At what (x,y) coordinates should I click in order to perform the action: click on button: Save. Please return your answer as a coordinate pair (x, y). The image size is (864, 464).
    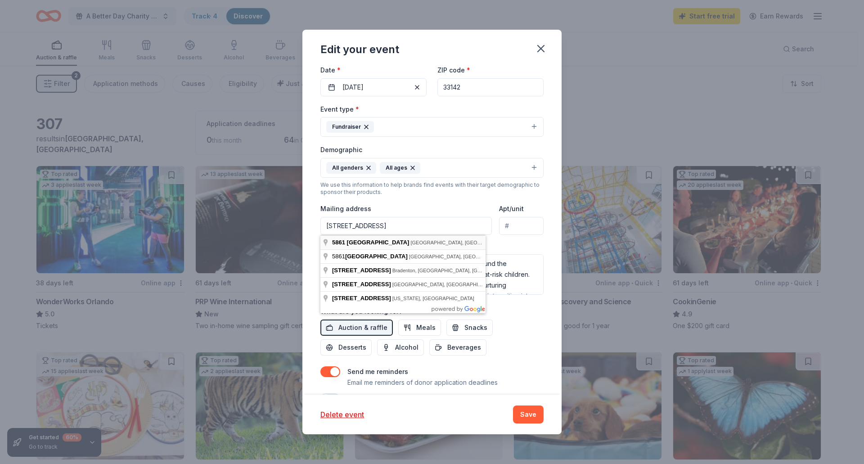
    Looking at the image, I should click on (528, 415).